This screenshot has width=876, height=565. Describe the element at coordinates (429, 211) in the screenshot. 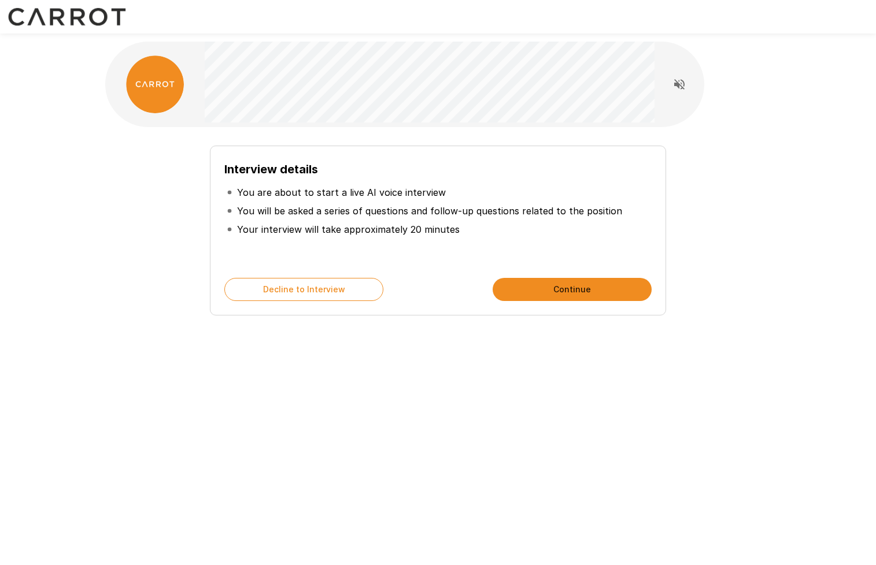

I see `p: You will be asked a series of questions and follow-up questions related to the position` at that location.